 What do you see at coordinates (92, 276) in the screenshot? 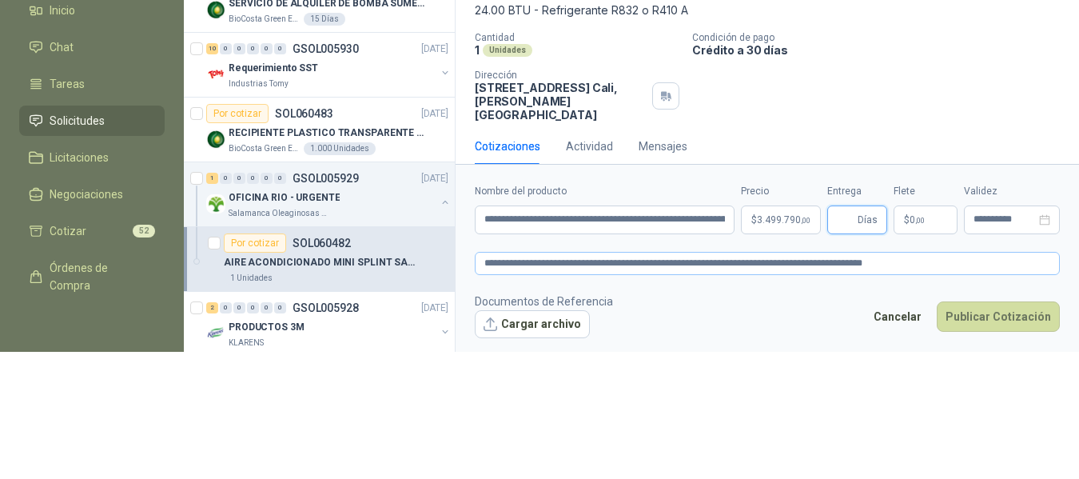
I see `a: Órdenes de Compra` at bounding box center [92, 276].